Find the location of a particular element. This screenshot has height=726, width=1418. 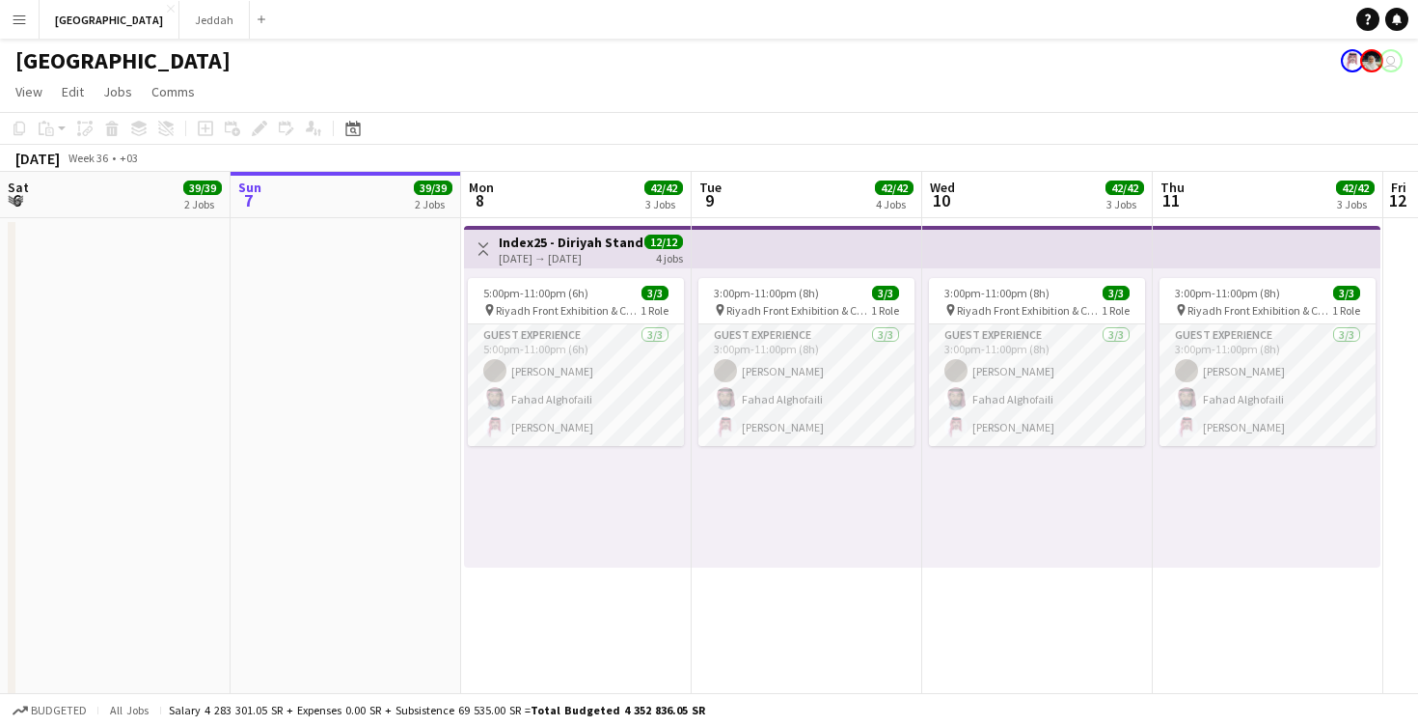

a: Edit is located at coordinates (72, 92).